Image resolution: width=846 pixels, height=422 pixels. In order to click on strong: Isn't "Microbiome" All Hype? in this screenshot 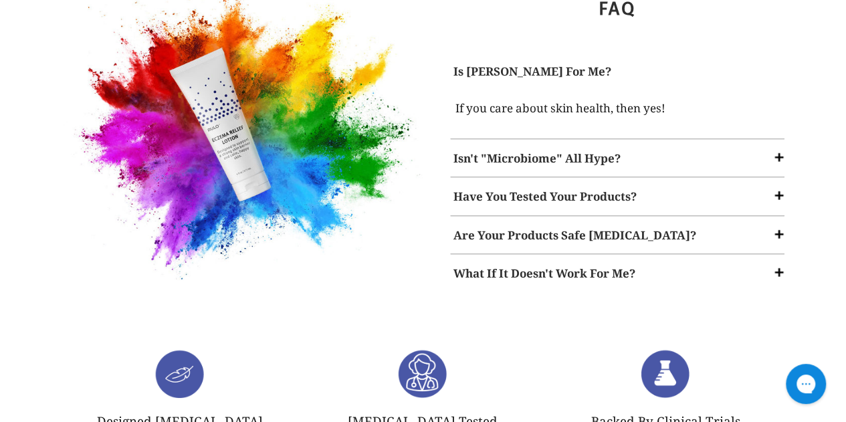, I will do `click(537, 158)`.